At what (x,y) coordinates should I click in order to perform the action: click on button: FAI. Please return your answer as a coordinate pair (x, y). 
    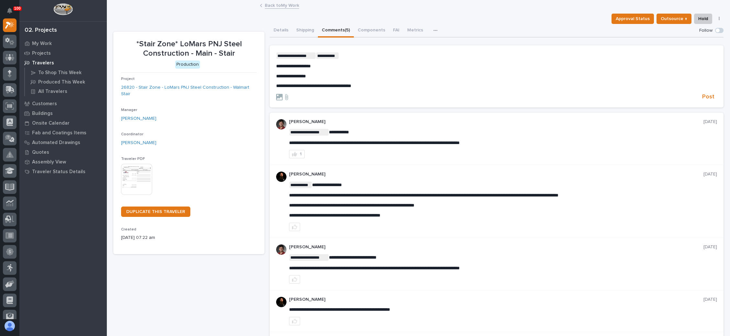
    Looking at the image, I should click on (396, 31).